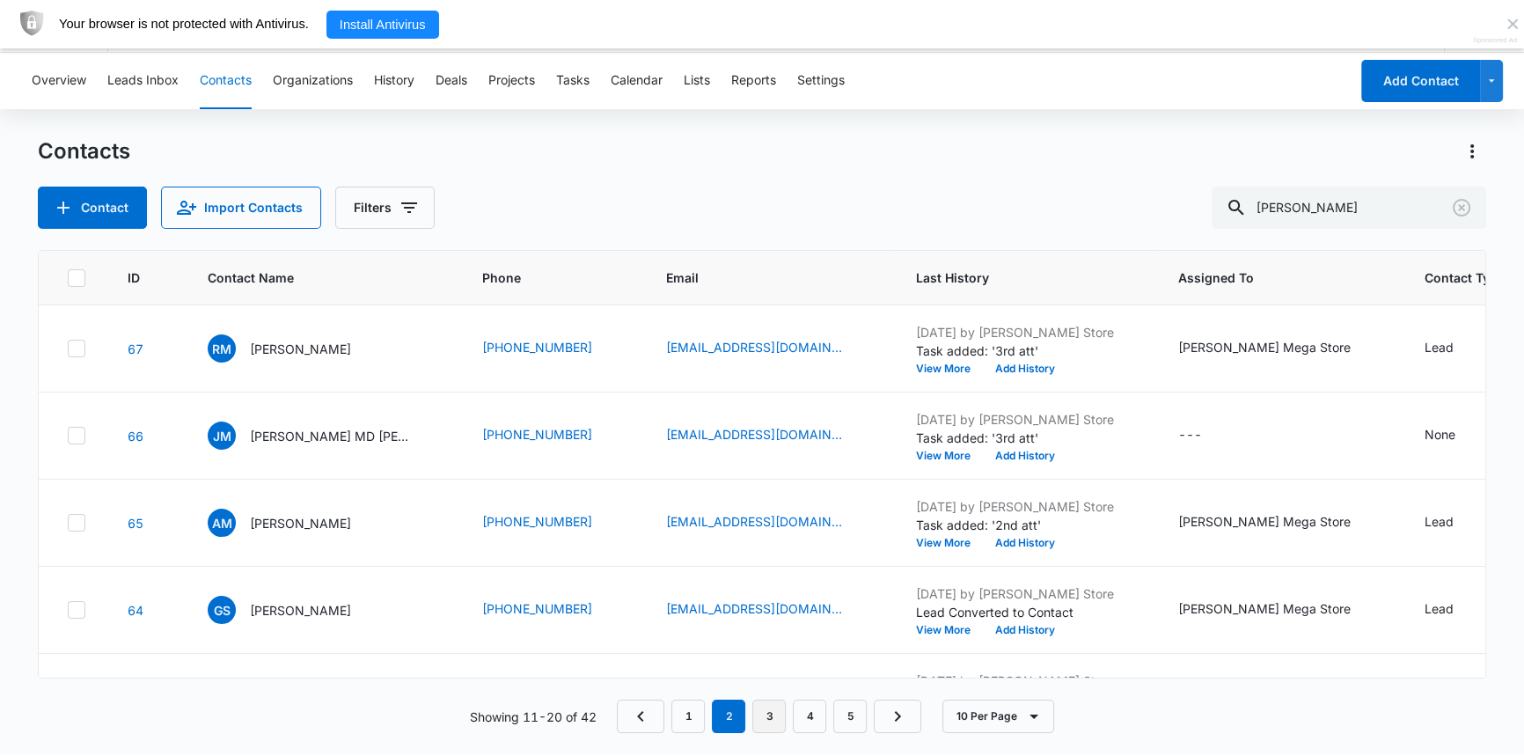 The image size is (1524, 756). What do you see at coordinates (143, 81) in the screenshot?
I see `button: Leads Inbox` at bounding box center [143, 81].